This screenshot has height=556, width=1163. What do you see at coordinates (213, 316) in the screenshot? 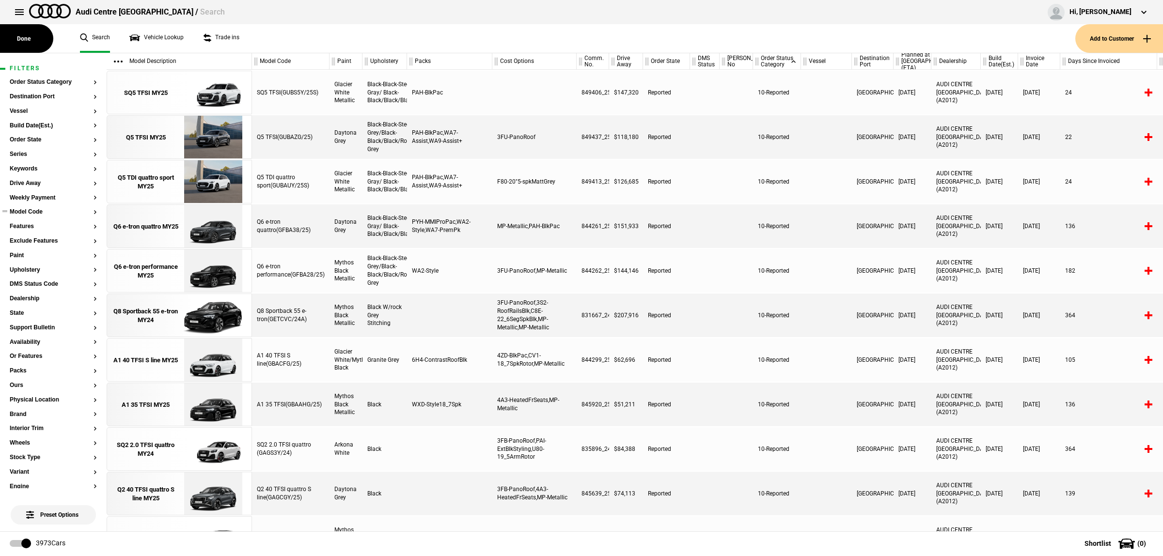
I see `img: Audi_GETCVC_24A_MP_0E0E_C8E_MP_WQS-1_2MB_3FU_3S2_(Nadin:_1XP_2MB_3FU_3S2_4ZD_6FJ_C30_C8E_N5K_WQS_...` at bounding box center [213, 316].